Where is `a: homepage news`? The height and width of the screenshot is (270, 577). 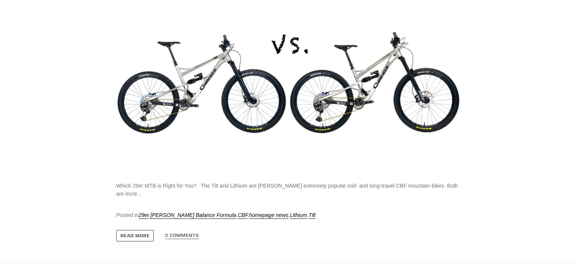
a: homepage news is located at coordinates (269, 216).